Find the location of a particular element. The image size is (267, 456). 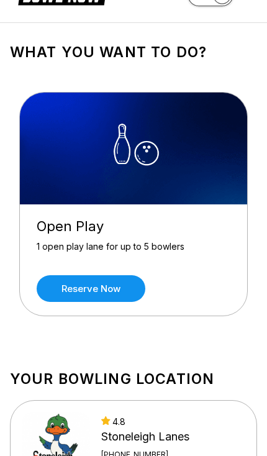

a: Reserve now is located at coordinates (91, 288).